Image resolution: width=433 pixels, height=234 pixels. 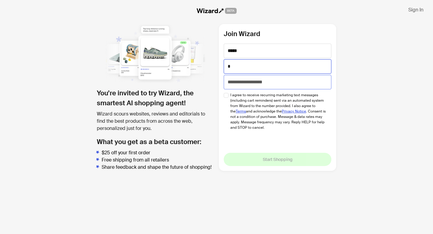 I want to click on a: Privacy Notice, so click(x=294, y=111).